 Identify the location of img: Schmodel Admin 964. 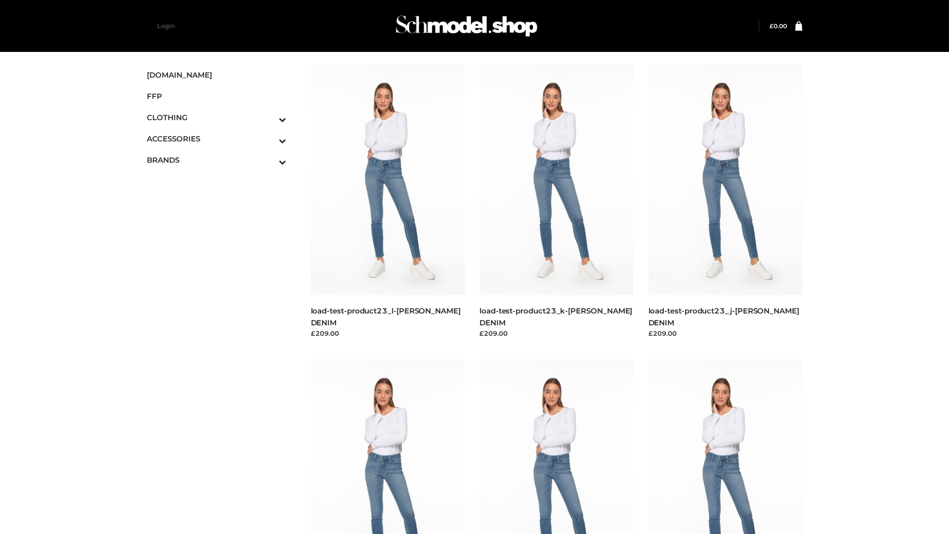
(467, 26).